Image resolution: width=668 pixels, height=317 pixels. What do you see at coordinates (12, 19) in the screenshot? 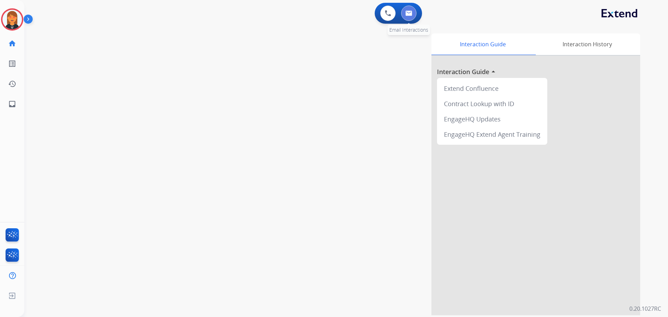
I see `img: avatar` at bounding box center [12, 19].